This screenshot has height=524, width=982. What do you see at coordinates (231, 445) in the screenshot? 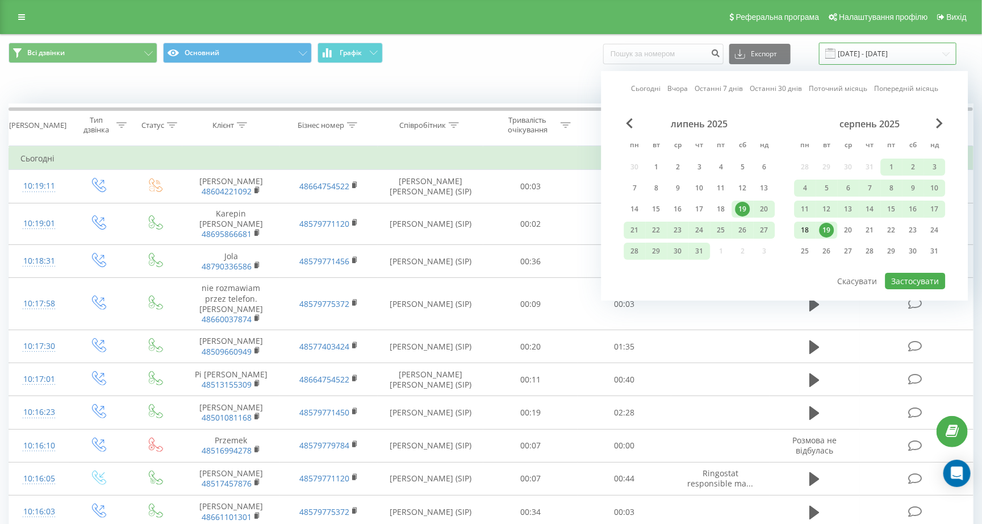
I see `td: Przemek` at bounding box center [231, 445].